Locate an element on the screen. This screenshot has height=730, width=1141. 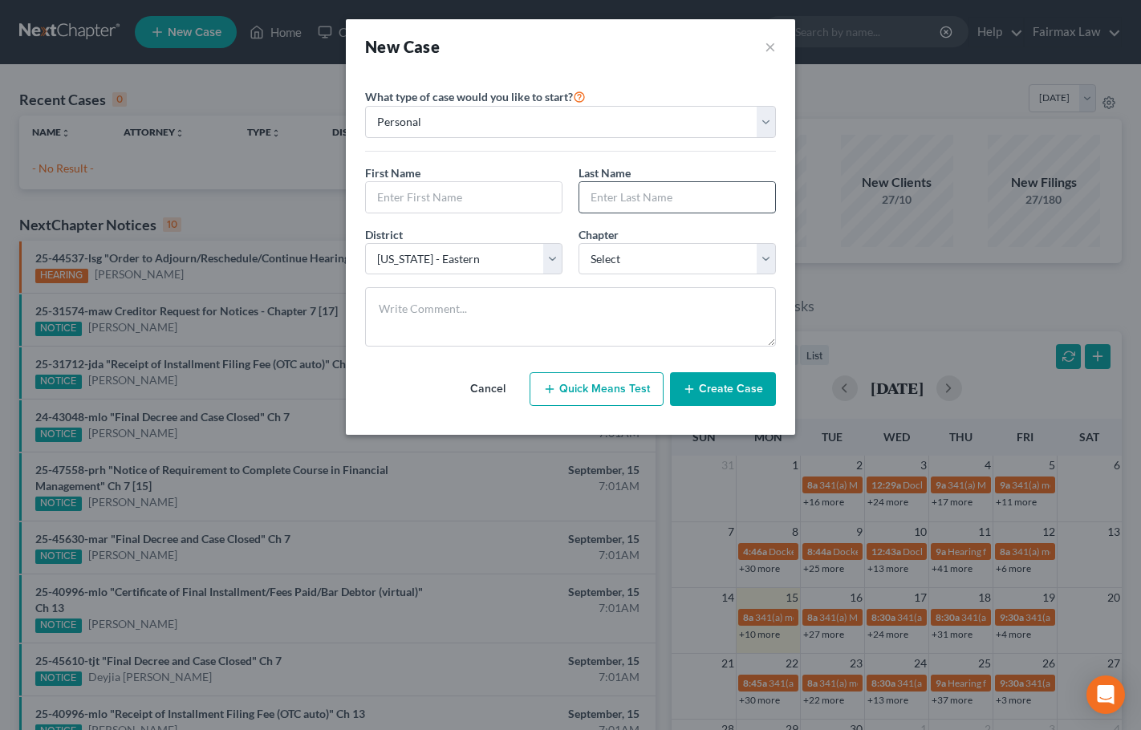
span: Last Name is located at coordinates (604, 173).